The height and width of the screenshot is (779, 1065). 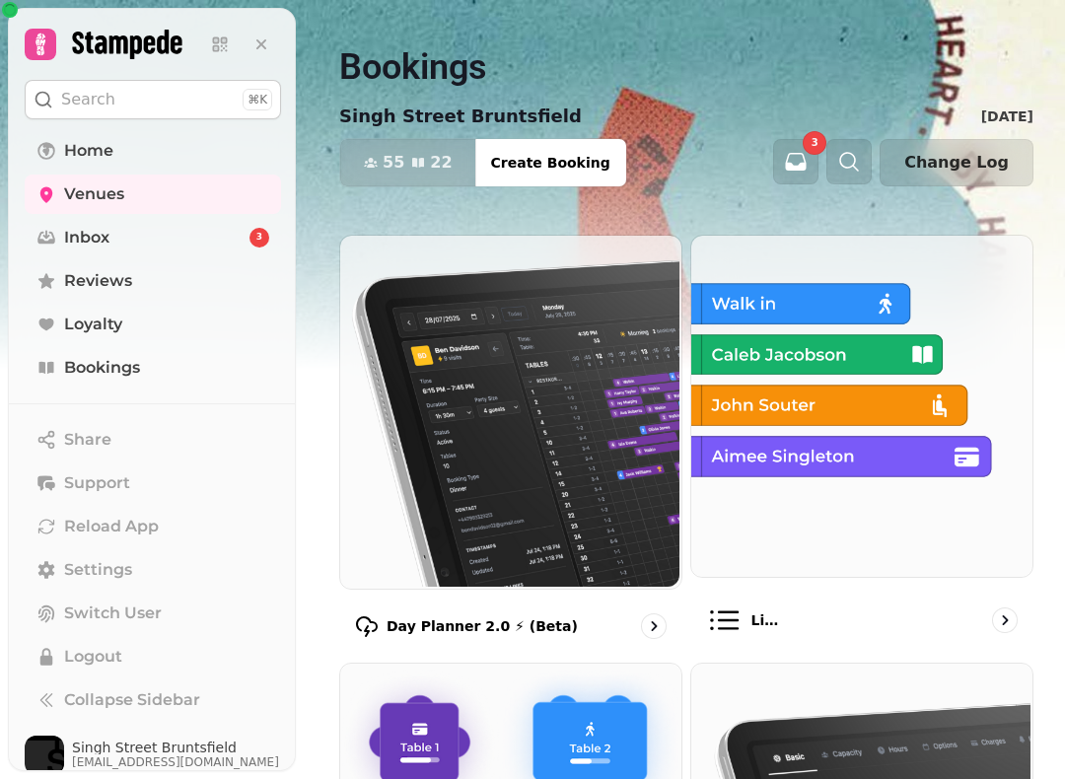 What do you see at coordinates (153, 281) in the screenshot?
I see `a: Reviews` at bounding box center [153, 281].